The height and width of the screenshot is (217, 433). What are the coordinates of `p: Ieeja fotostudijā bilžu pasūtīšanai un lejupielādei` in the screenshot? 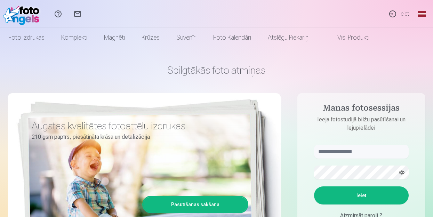 It's located at (361, 124).